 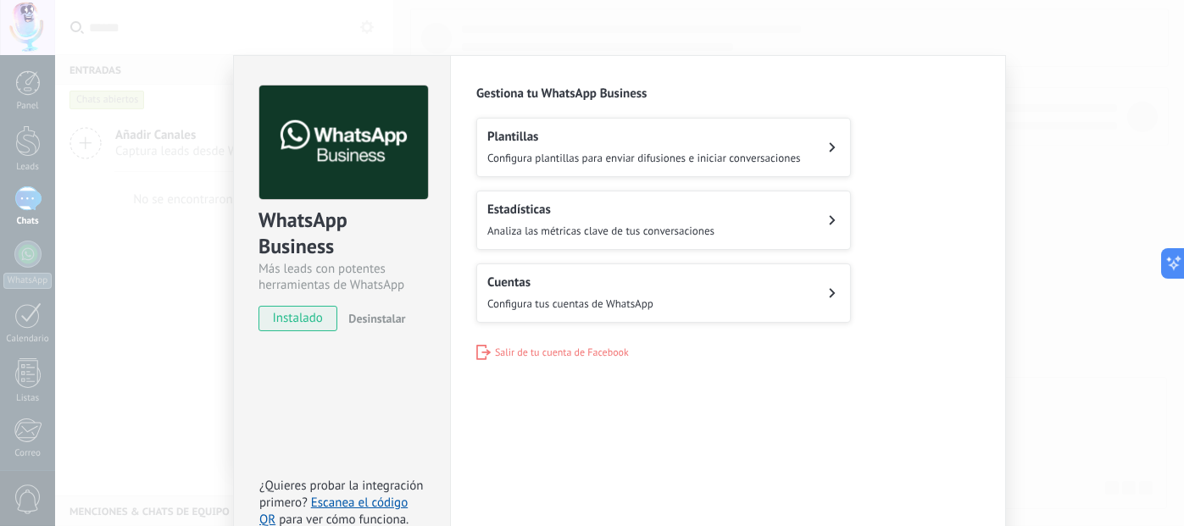 What do you see at coordinates (570, 282) in the screenshot?
I see `h2: Cuentas` at bounding box center [570, 282].